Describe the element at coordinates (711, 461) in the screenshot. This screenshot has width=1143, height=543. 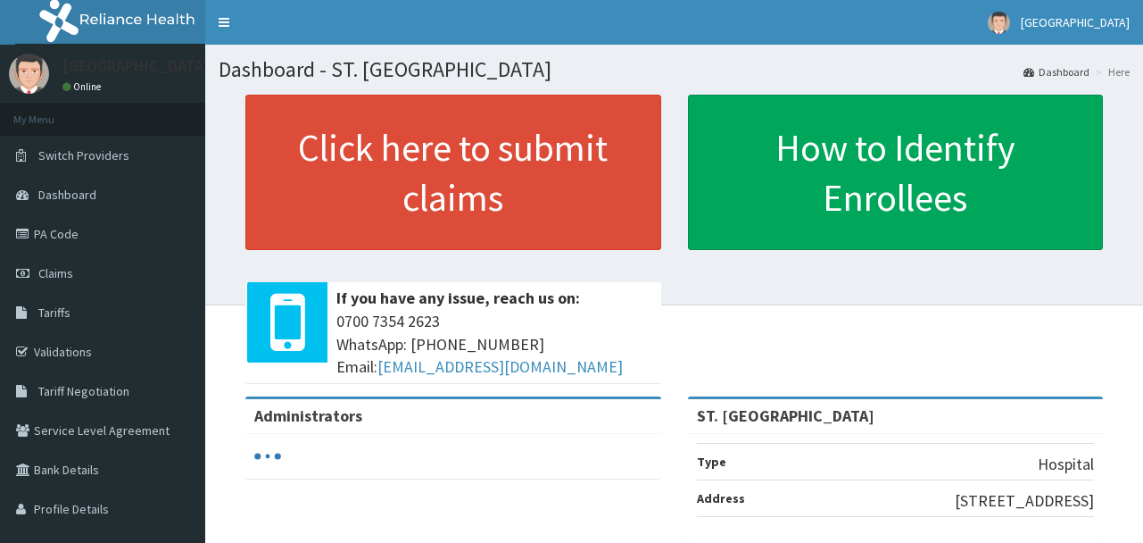
I see `b: Type` at that location.